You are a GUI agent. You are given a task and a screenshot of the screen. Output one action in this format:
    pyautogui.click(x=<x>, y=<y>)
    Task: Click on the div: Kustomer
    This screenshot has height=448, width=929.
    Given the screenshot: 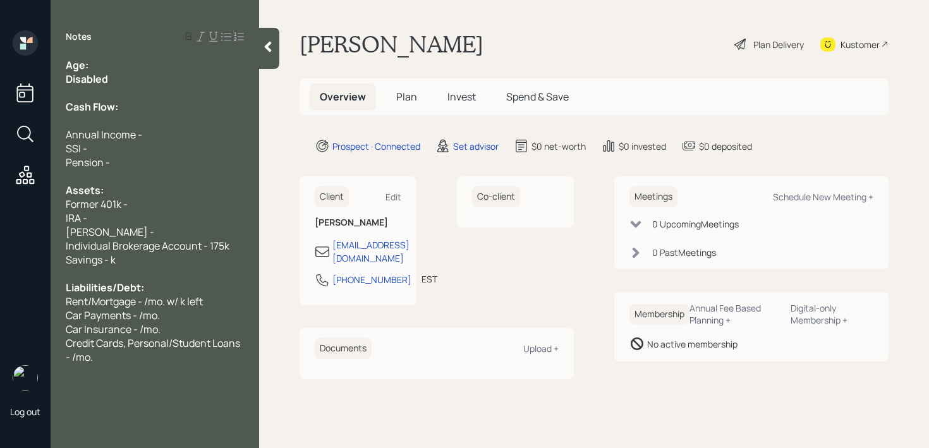 What is the action you would take?
    pyautogui.click(x=860, y=44)
    